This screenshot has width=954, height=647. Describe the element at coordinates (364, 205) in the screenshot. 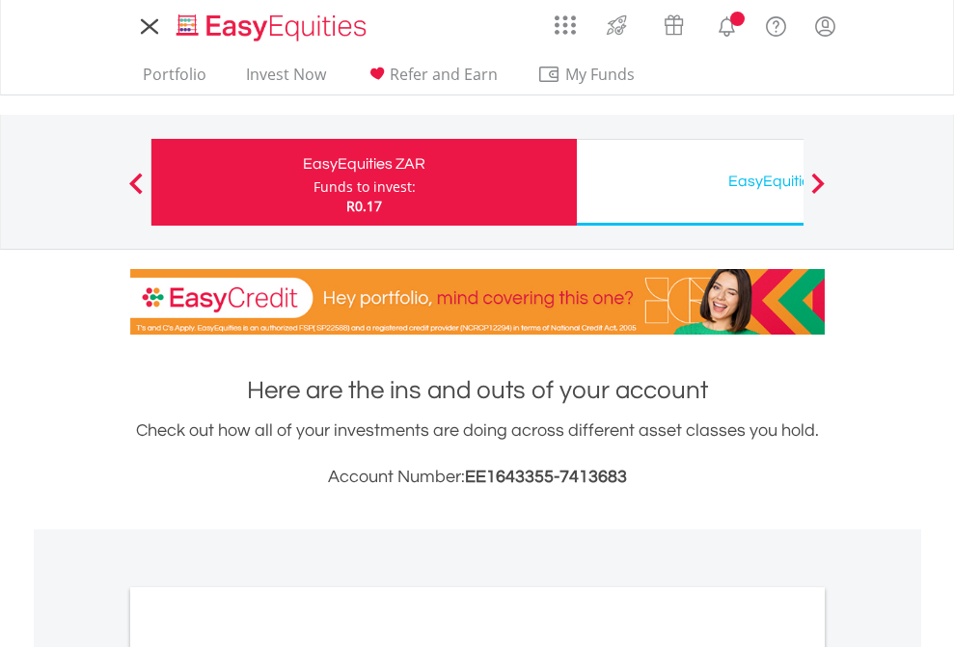

I see `span: R0.17` at that location.